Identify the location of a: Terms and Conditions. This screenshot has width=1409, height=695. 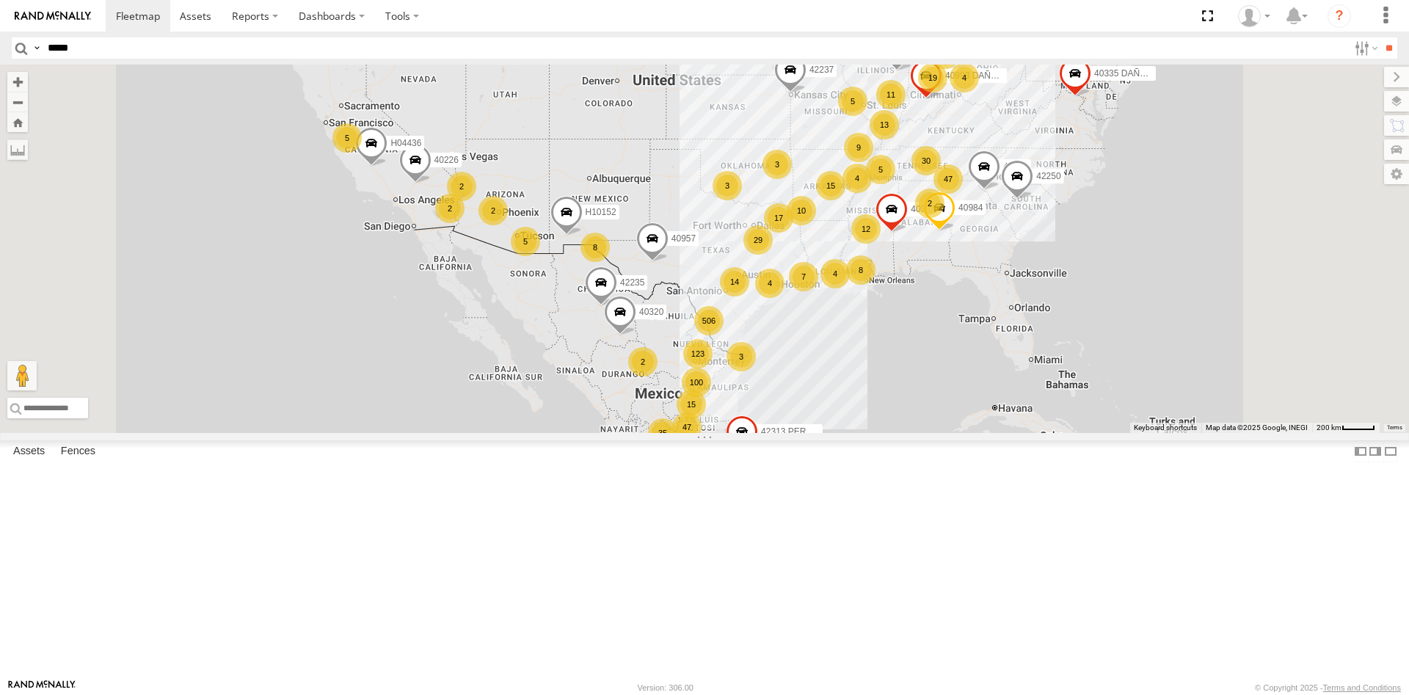
(1362, 688).